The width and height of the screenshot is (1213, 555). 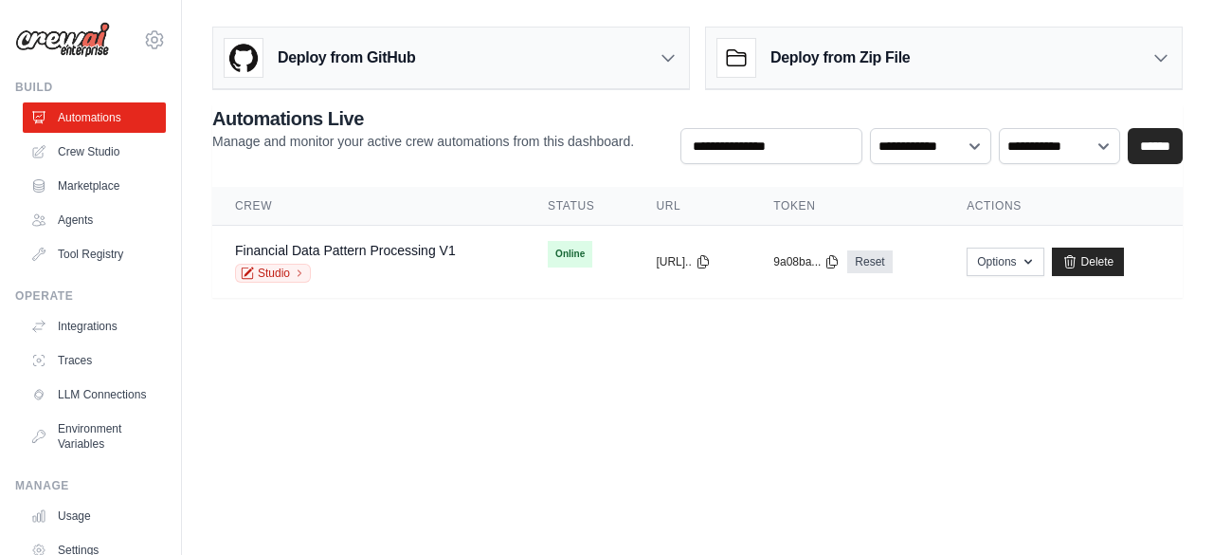 What do you see at coordinates (273, 273) in the screenshot?
I see `a: Studio` at bounding box center [273, 273].